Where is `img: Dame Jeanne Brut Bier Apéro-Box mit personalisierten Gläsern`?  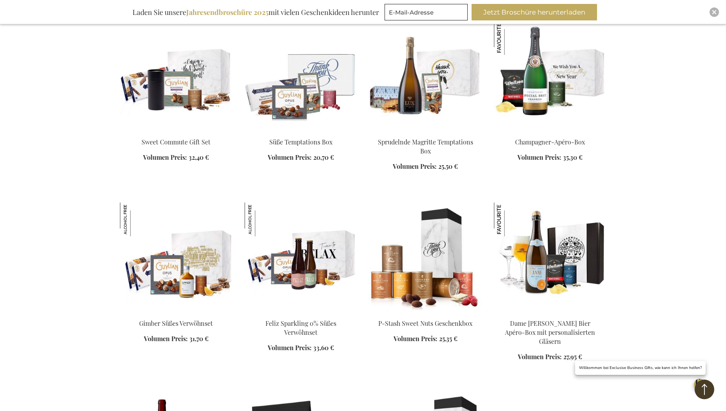
img: Dame Jeanne Brut Bier Apéro-Box mit personalisierten Gläsern is located at coordinates (511, 219).